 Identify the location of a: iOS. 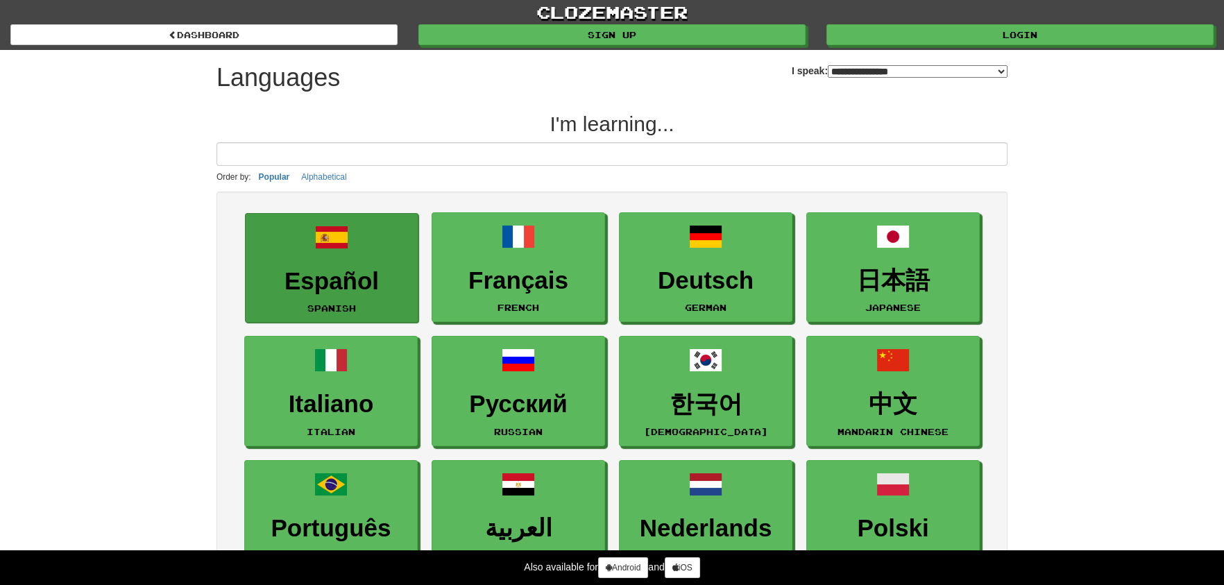
(682, 568).